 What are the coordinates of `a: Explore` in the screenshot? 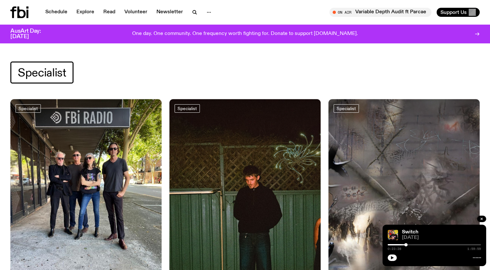 It's located at (85, 12).